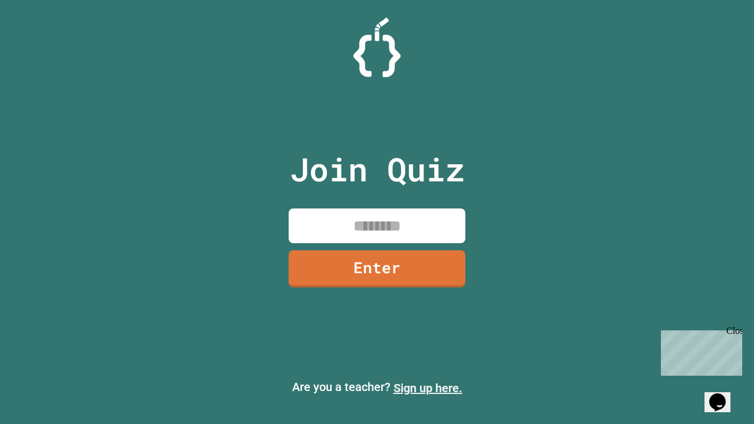 Image resolution: width=754 pixels, height=424 pixels. What do you see at coordinates (43, 39) in the screenshot?
I see `div: Chat with us now!Close` at bounding box center [43, 39].